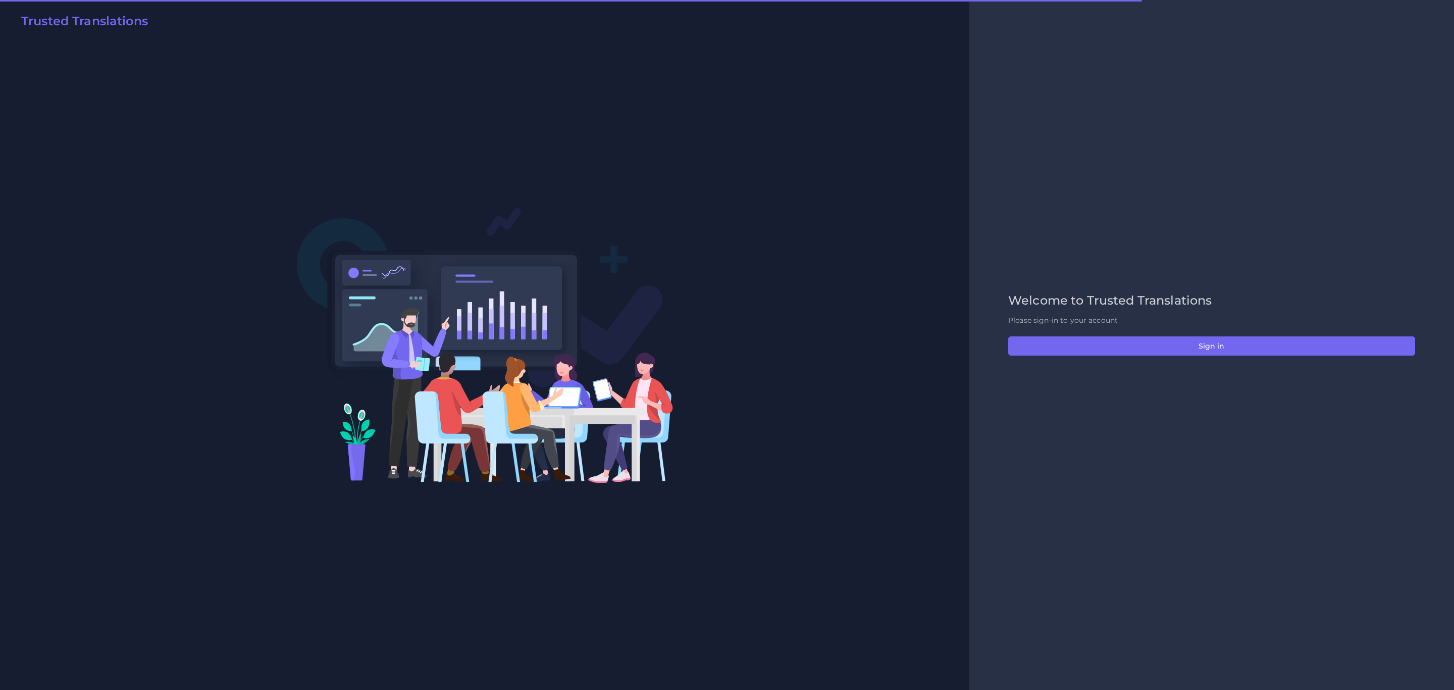  What do you see at coordinates (1211, 346) in the screenshot?
I see `button: Sign in` at bounding box center [1211, 346].